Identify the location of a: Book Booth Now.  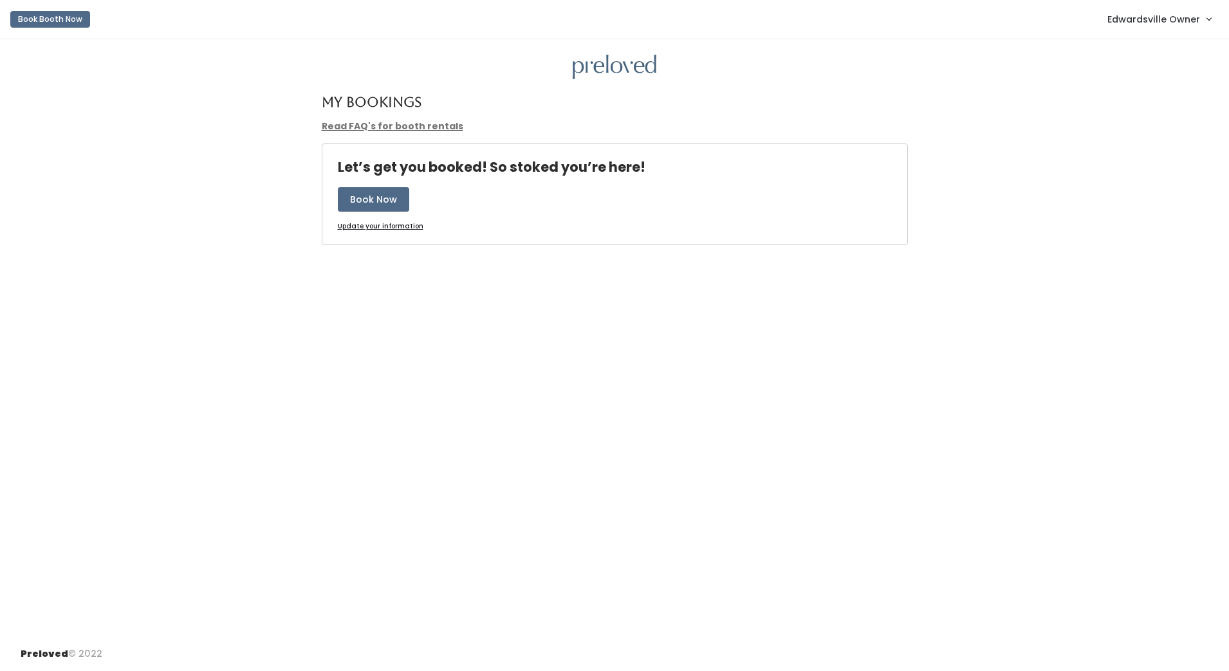
(50, 19).